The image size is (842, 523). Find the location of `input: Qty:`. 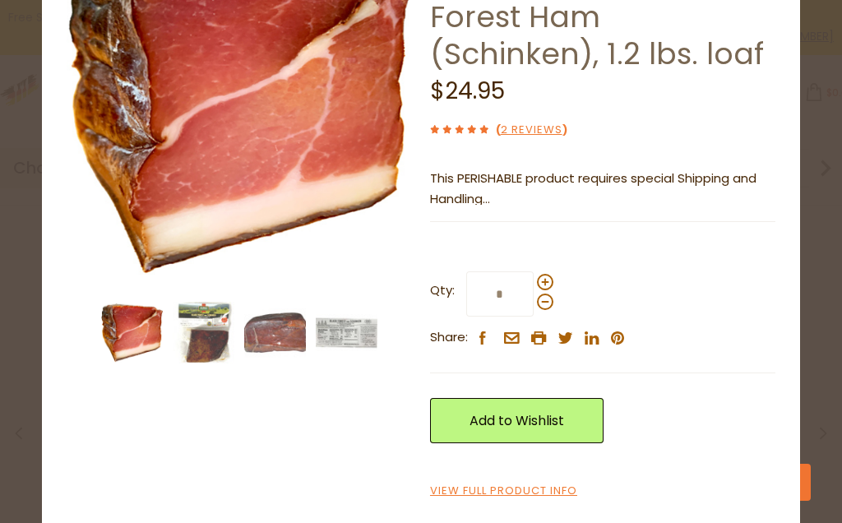

input: Qty: is located at coordinates (500, 294).